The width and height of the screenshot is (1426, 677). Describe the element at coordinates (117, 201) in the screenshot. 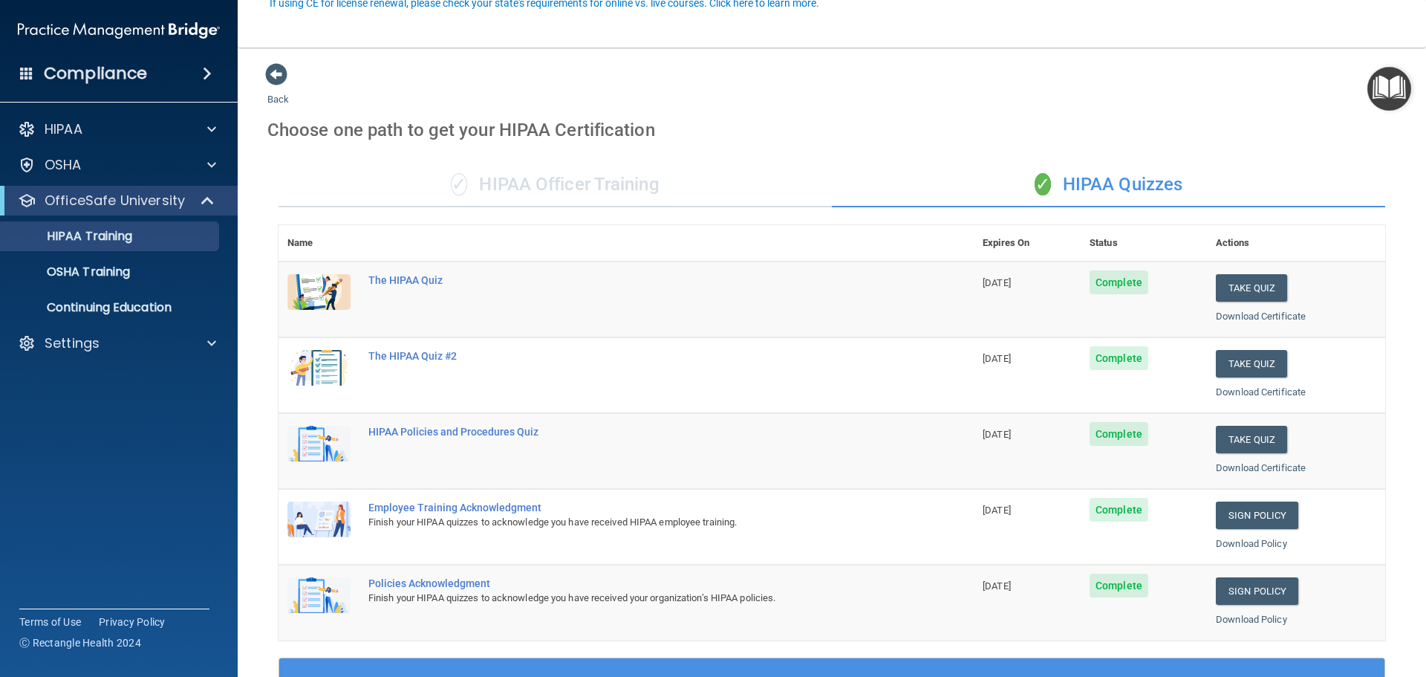

I see `a: OfficeSafe University` at that location.